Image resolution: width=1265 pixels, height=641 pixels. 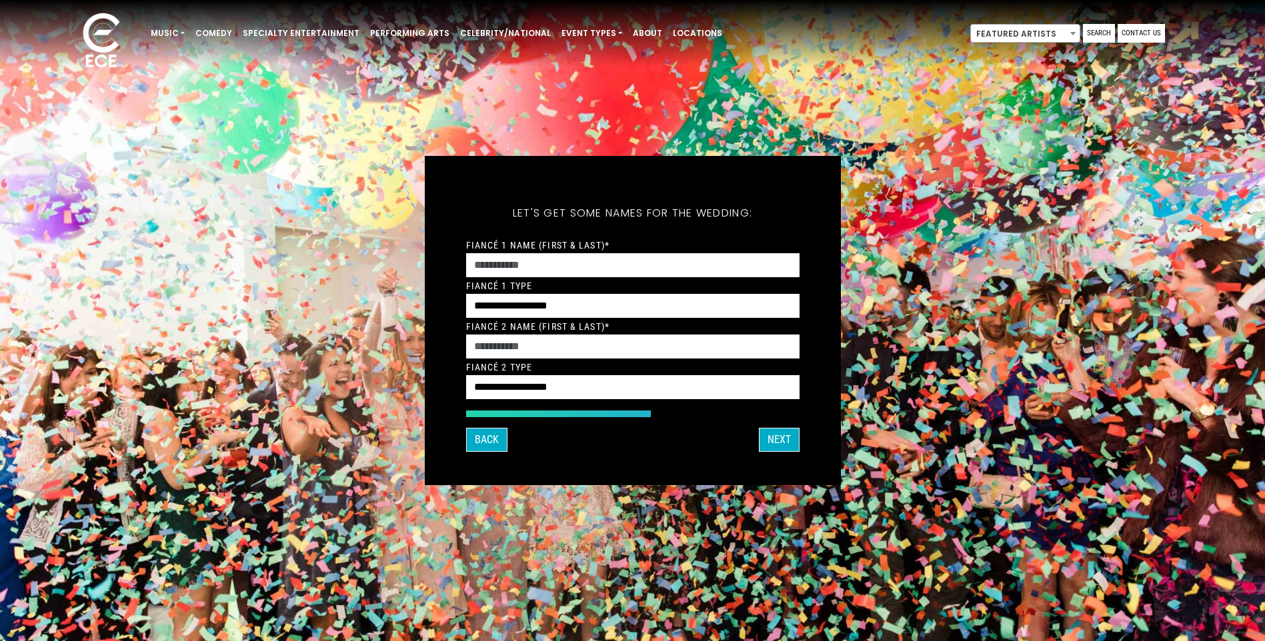 What do you see at coordinates (167, 33) in the screenshot?
I see `a: Music` at bounding box center [167, 33].